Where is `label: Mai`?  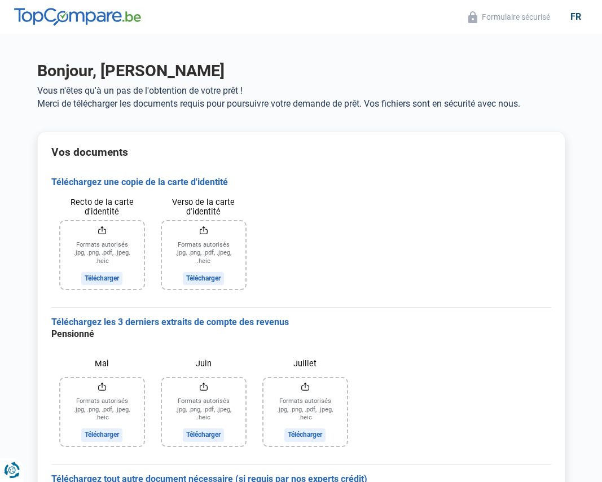 label: Mai is located at coordinates (102, 364).